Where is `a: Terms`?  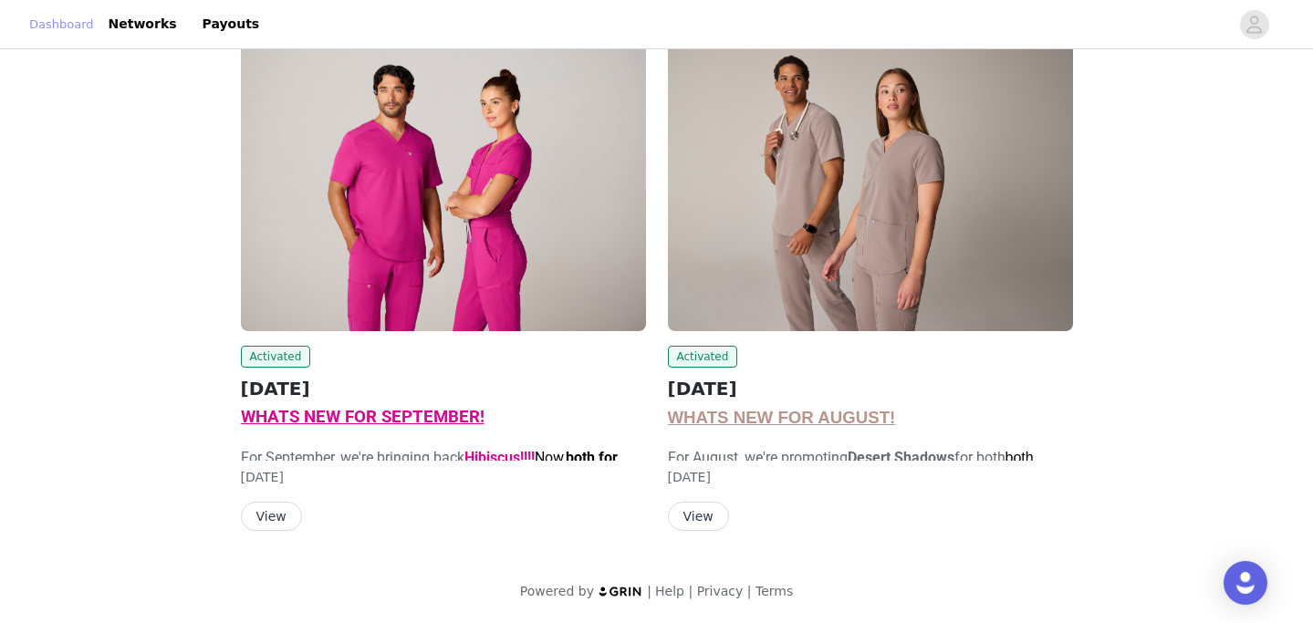 a: Terms is located at coordinates (774, 591).